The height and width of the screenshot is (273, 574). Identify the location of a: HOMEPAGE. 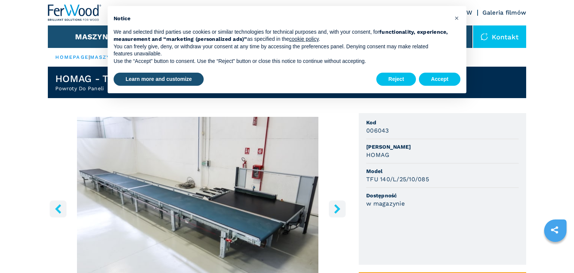
(72, 57).